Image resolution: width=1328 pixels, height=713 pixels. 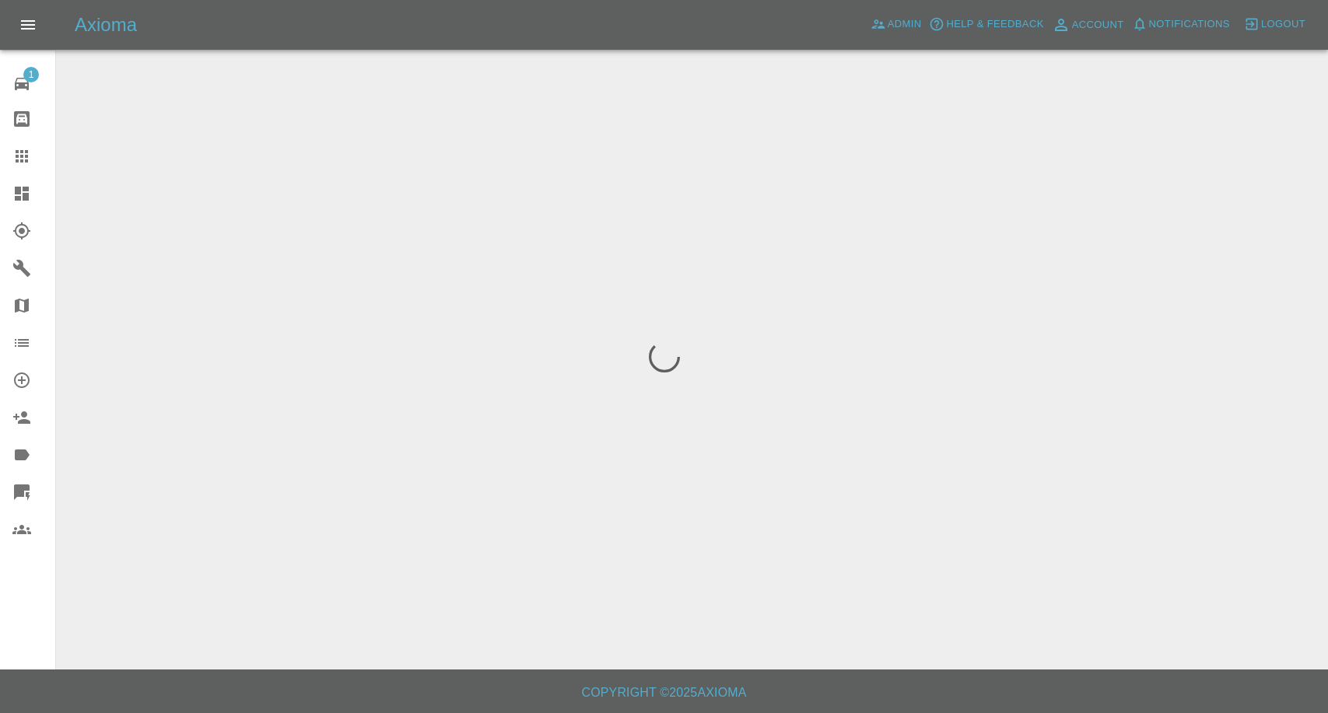 I want to click on button: Open drawer, so click(x=28, y=25).